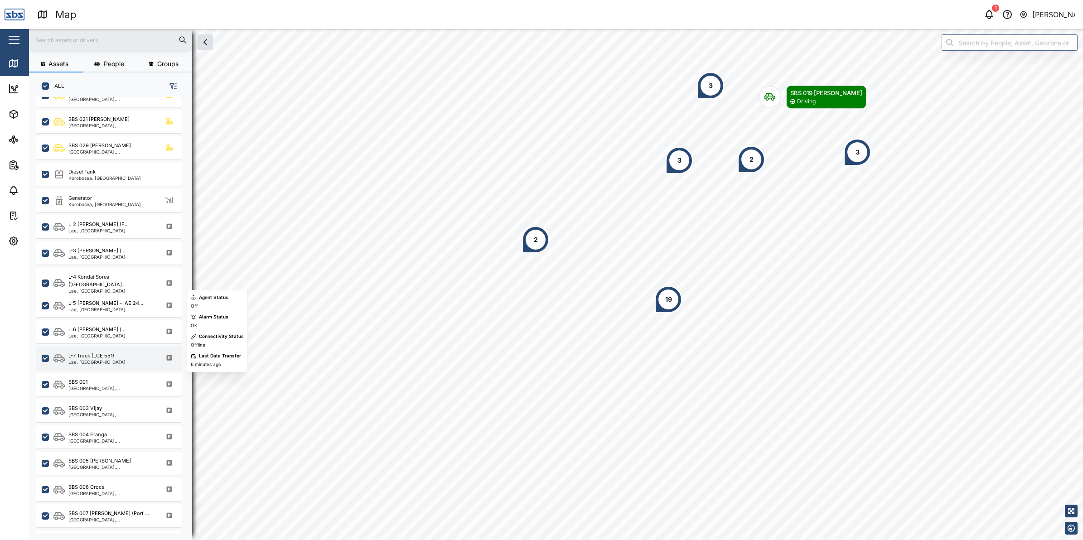  What do you see at coordinates (82, 172) in the screenshot?
I see `div: Diesel Tank` at bounding box center [82, 172].